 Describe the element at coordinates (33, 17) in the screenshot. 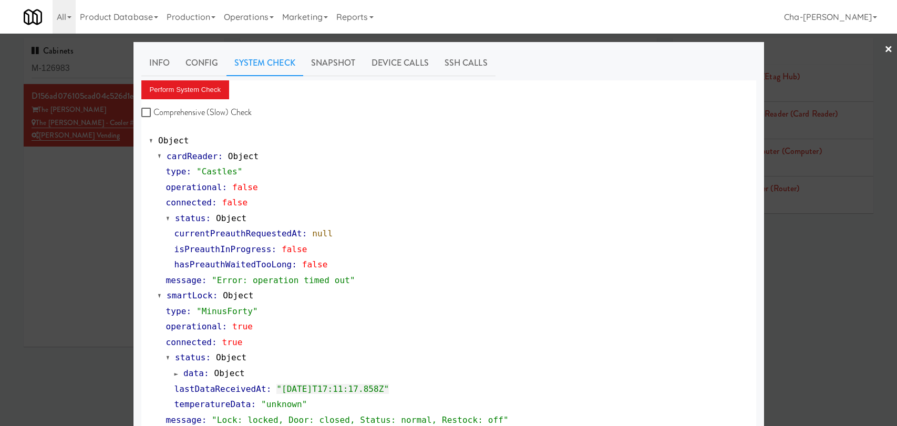

I see `img: Micromart` at that location.